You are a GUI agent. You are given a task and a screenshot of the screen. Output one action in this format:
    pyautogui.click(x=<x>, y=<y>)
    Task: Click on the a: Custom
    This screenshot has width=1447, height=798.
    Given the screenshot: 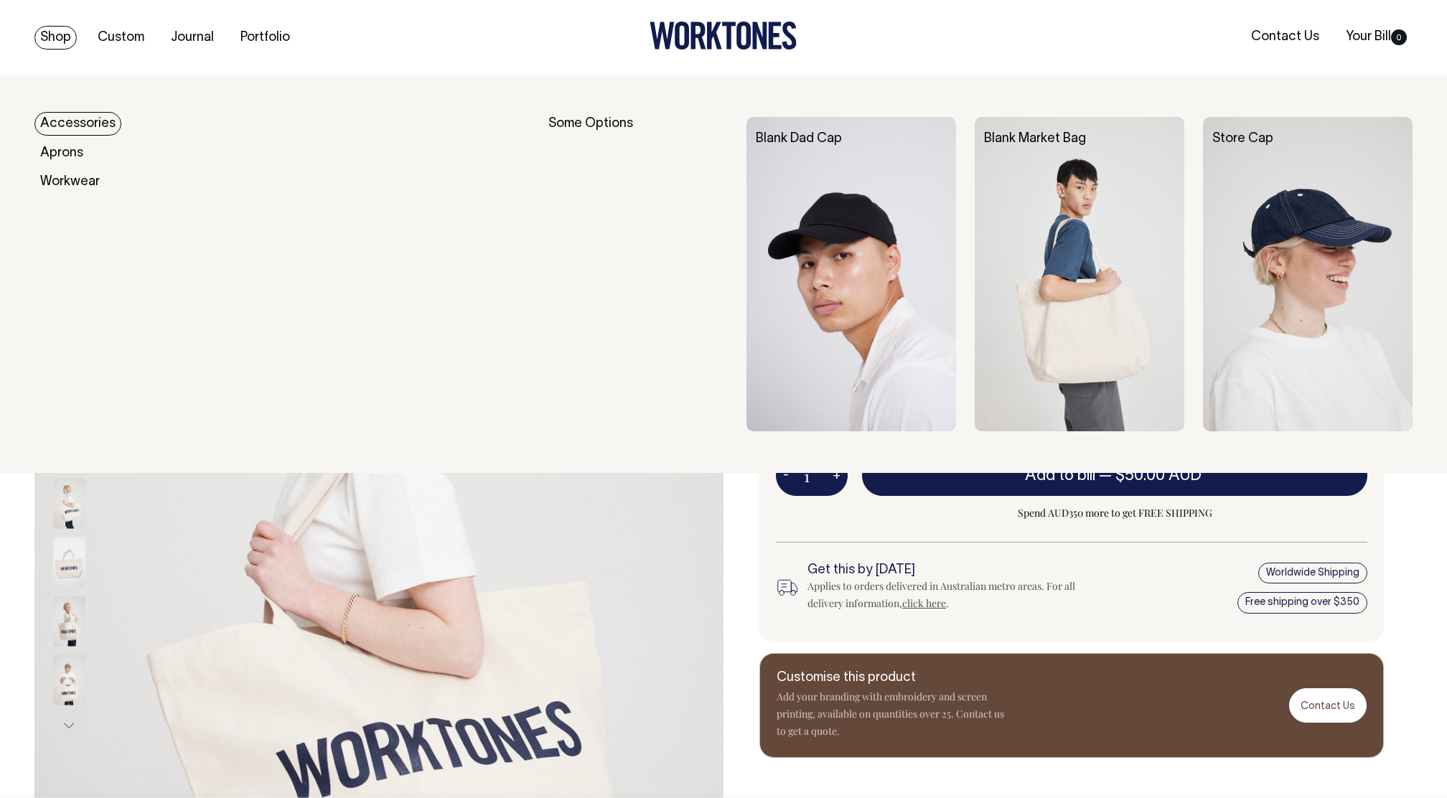 What is the action you would take?
    pyautogui.click(x=121, y=37)
    